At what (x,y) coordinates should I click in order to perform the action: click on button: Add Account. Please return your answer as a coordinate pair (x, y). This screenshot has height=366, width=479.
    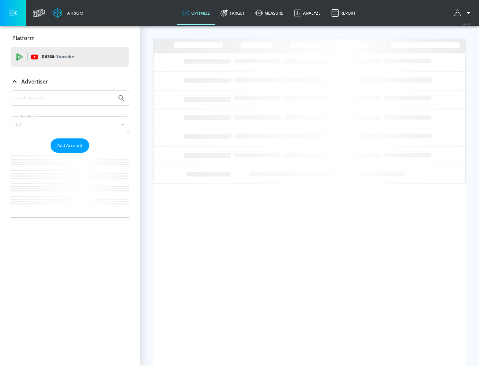
    Looking at the image, I should click on (70, 145).